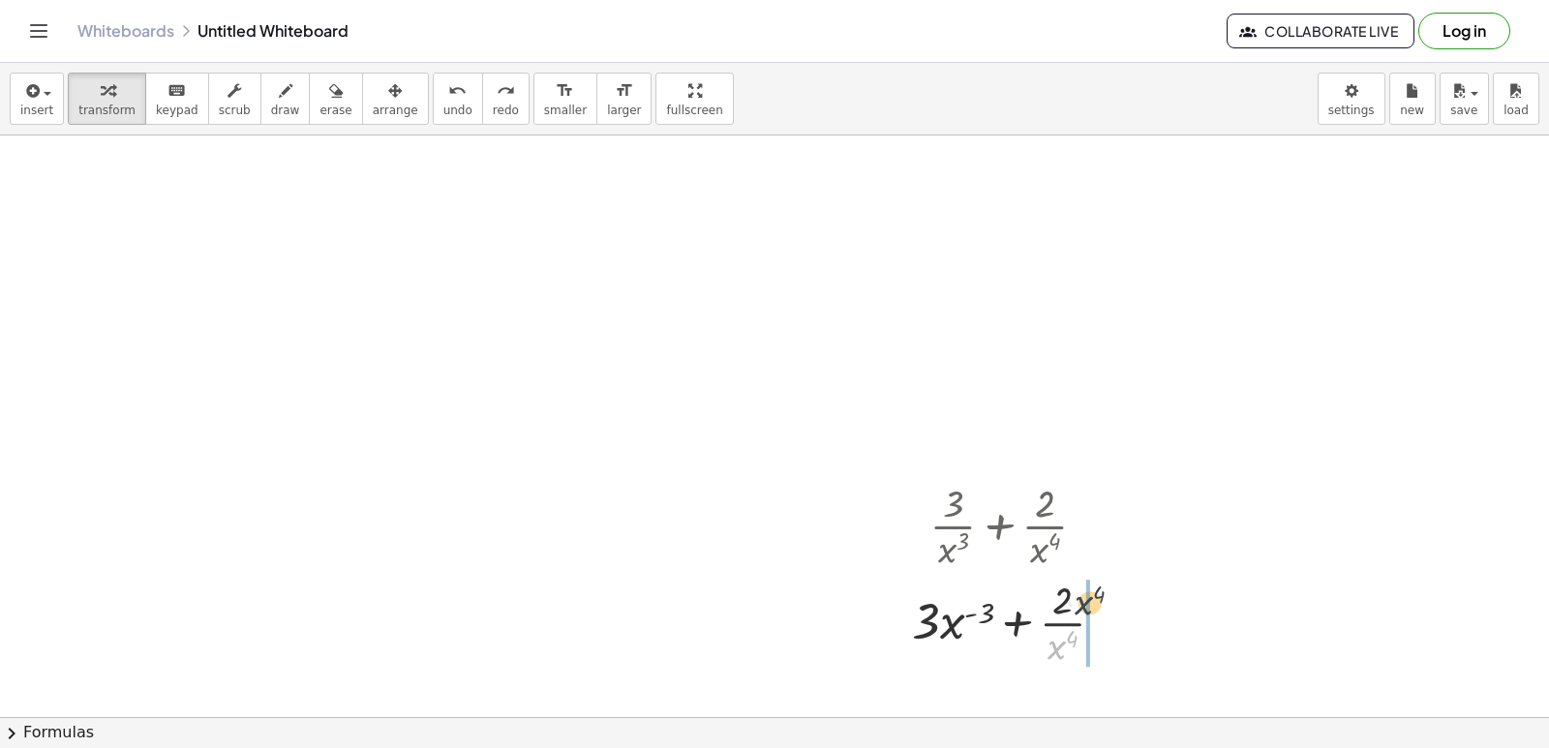 The image size is (1549, 748). I want to click on span: transform, so click(107, 110).